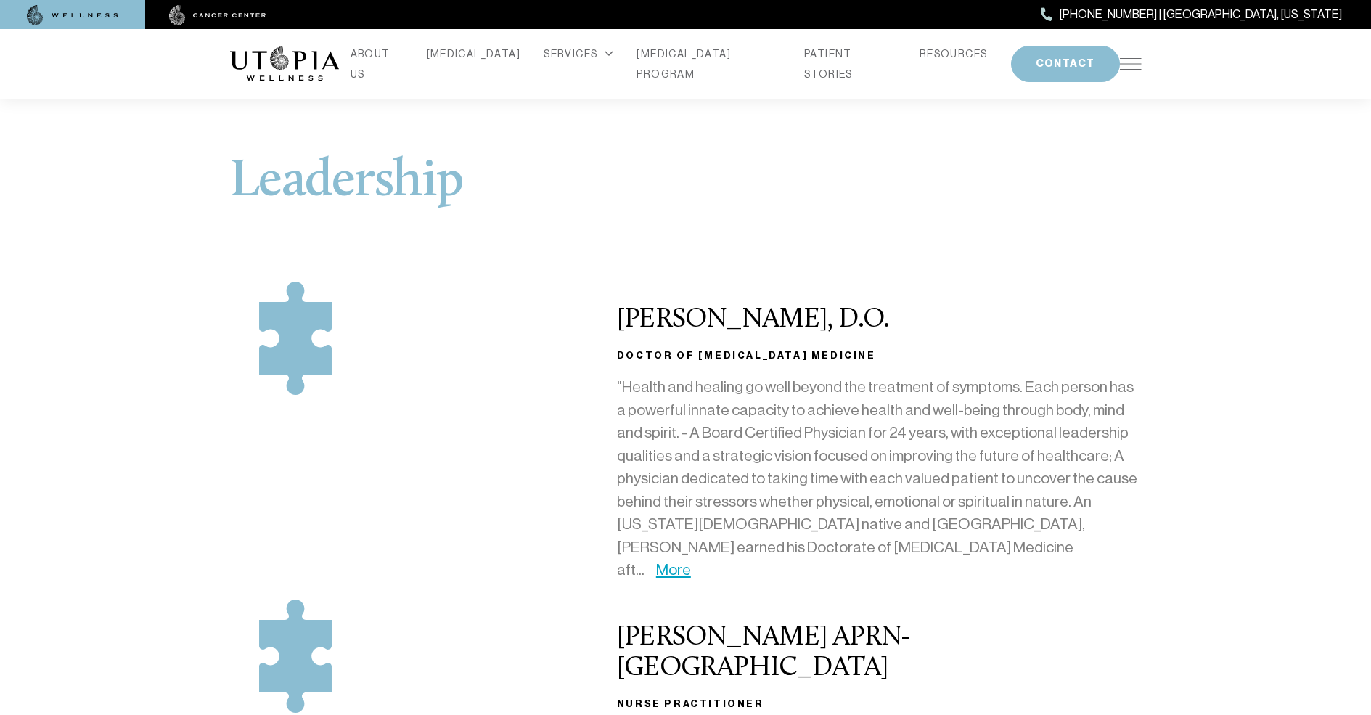 This screenshot has width=1371, height=715. I want to click on a: More, so click(674, 595).